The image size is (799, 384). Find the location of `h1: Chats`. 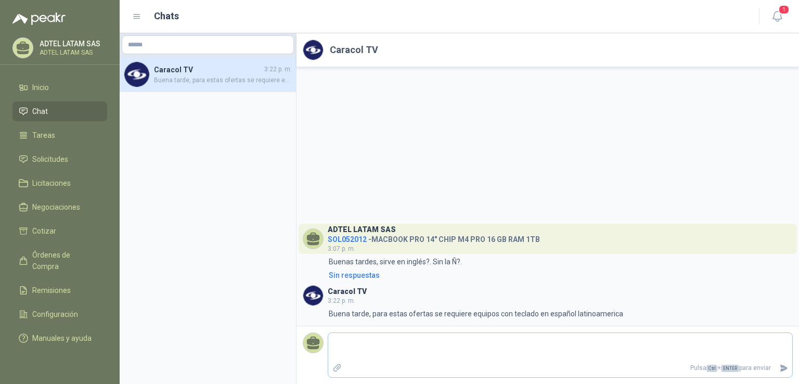

h1: Chats is located at coordinates (166, 16).